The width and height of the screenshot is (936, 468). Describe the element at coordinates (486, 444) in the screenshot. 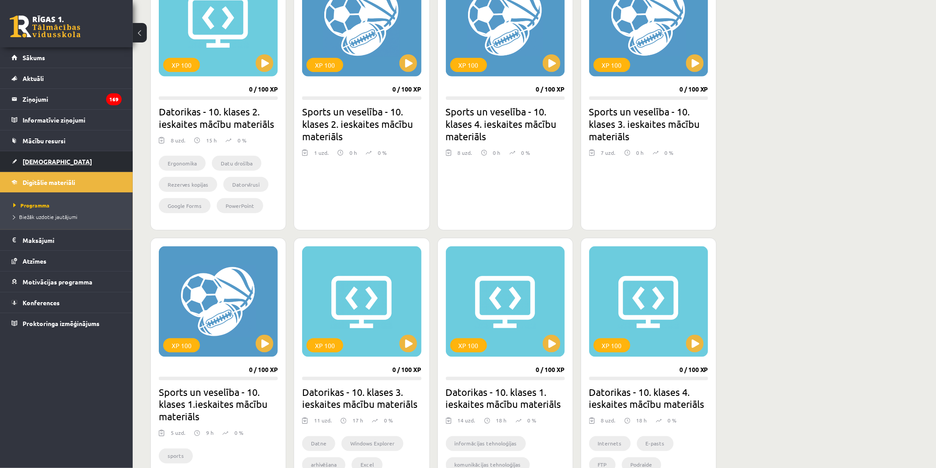

I see `li: informācijas tehnoloģijas` at that location.